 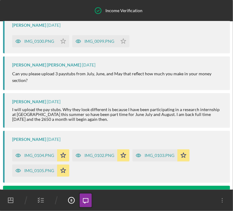 I want to click on time: 2025-08-01 17:49, so click(x=54, y=140).